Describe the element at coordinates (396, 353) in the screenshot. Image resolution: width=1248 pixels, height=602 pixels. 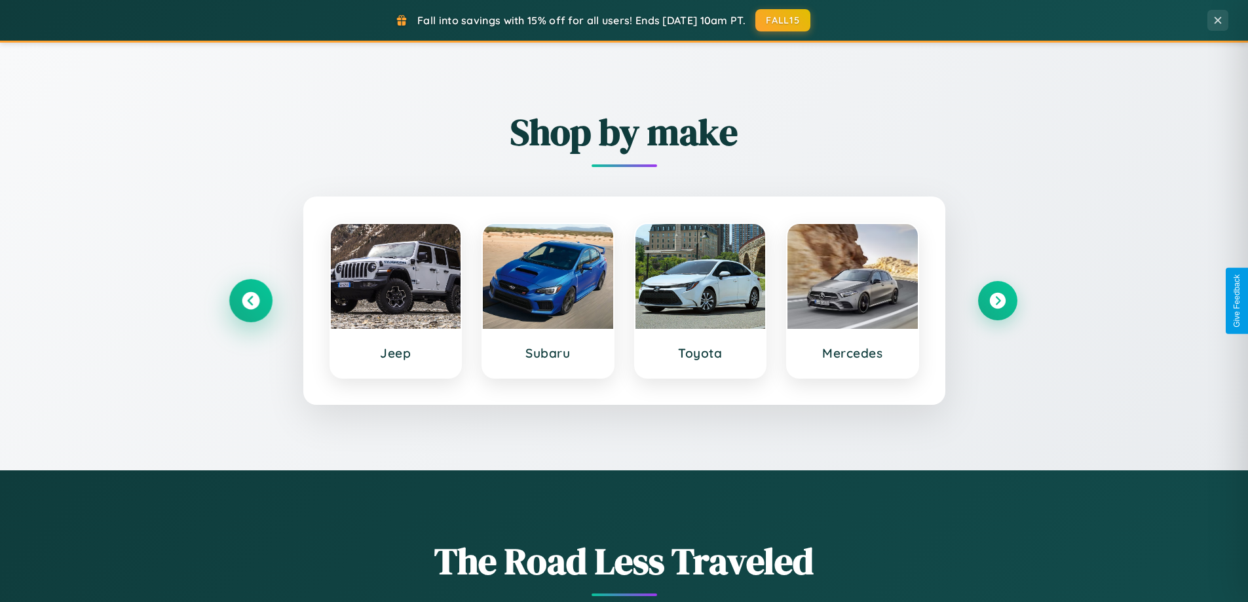
I see `h3: Jeep` at that location.